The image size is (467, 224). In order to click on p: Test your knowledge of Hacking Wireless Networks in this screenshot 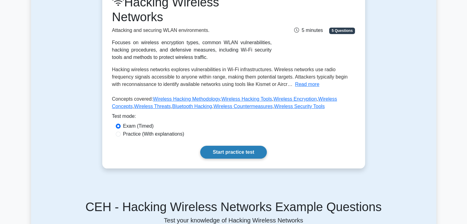, I will do `click(234, 221)`.